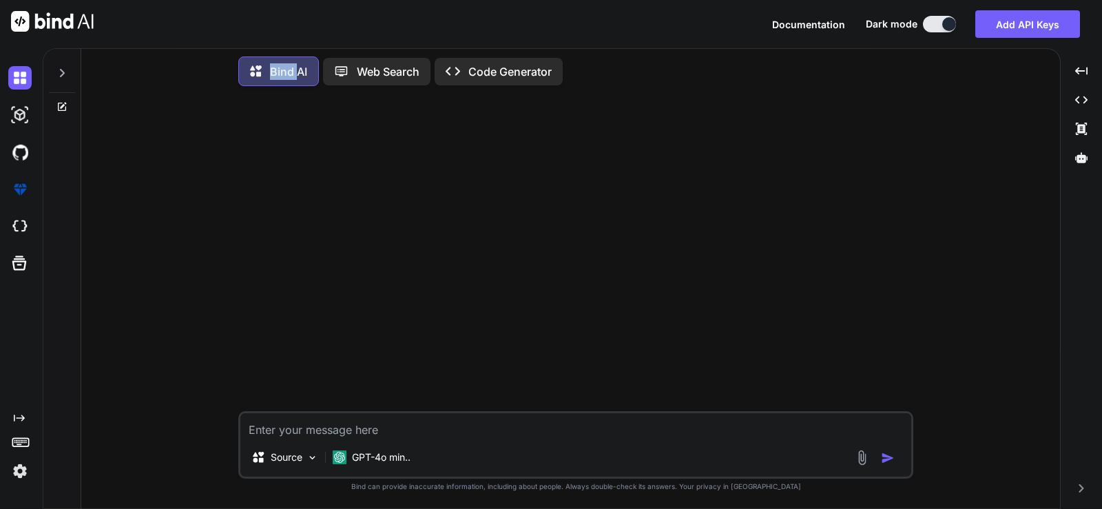 The image size is (1102, 509). I want to click on button: Add API Keys, so click(1028, 24).